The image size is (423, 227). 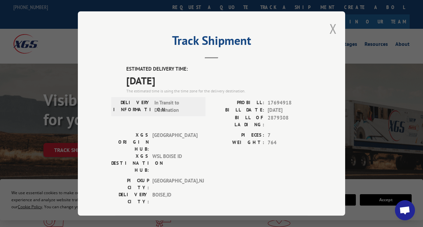 I want to click on label: XGS ORIGIN HUB:, so click(x=130, y=141).